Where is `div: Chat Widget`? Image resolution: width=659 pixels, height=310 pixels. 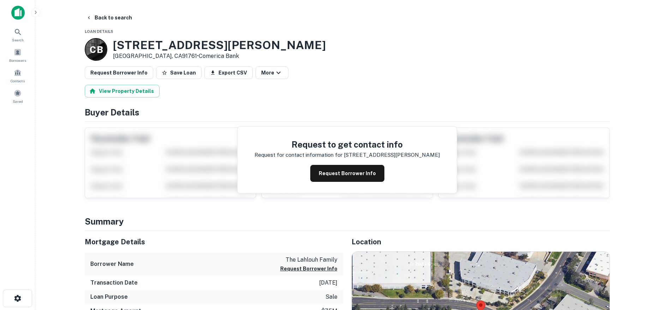 div: Chat Widget is located at coordinates (641, 270).